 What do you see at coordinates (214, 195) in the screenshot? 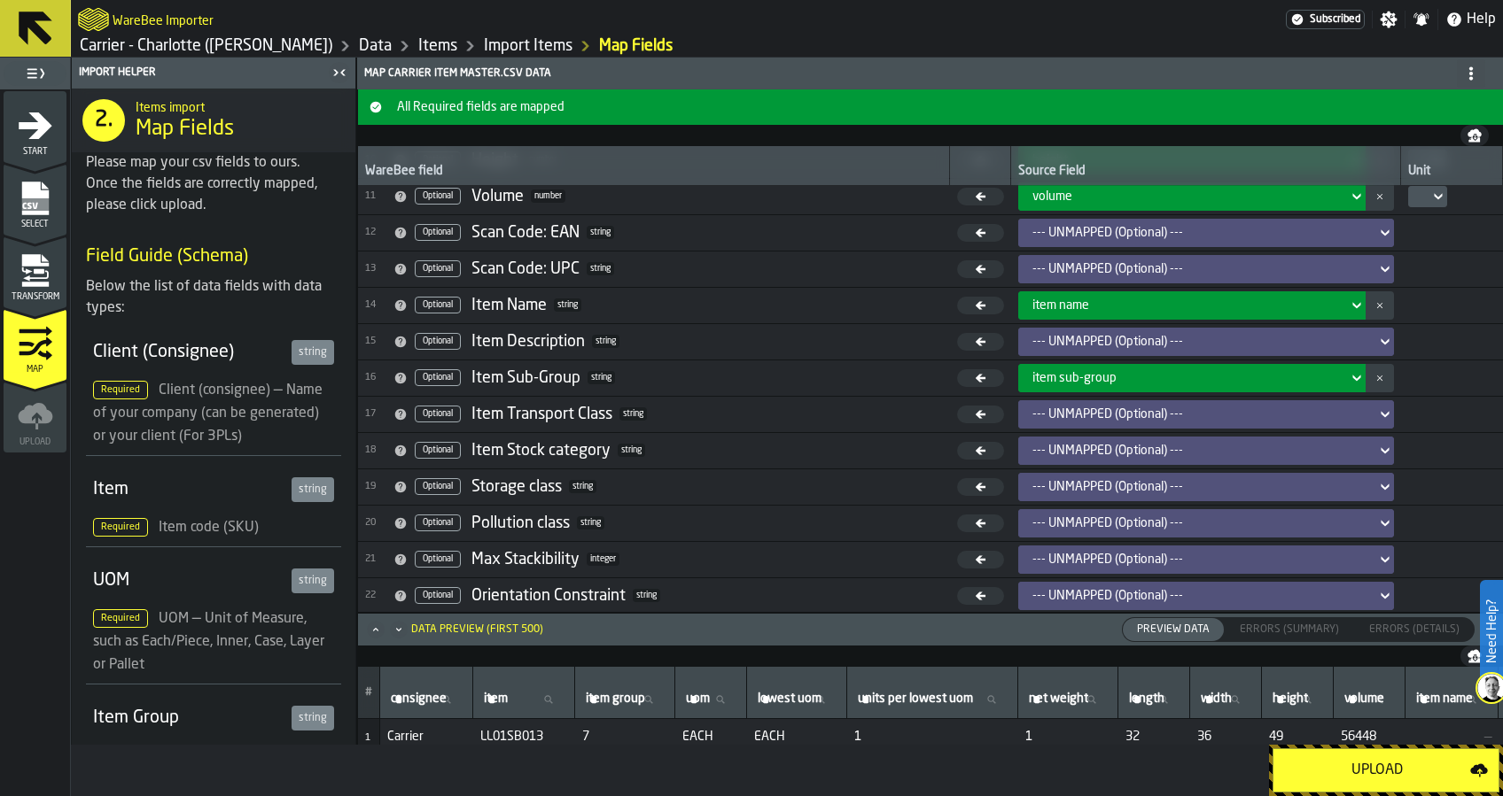
I see `div: Once the fields are correctly mapped, please click upload.` at bounding box center [214, 195].